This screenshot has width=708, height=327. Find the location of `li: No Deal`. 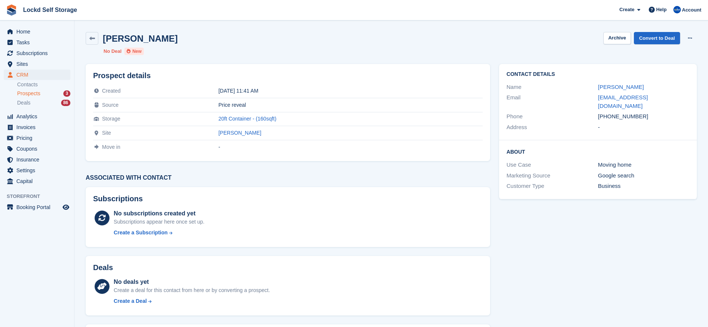

li: No Deal is located at coordinates (112, 51).